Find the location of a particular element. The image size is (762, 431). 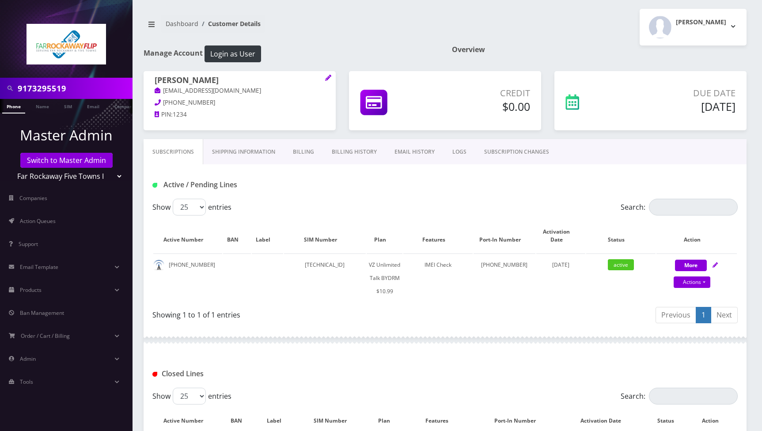

button: More is located at coordinates (691, 266).